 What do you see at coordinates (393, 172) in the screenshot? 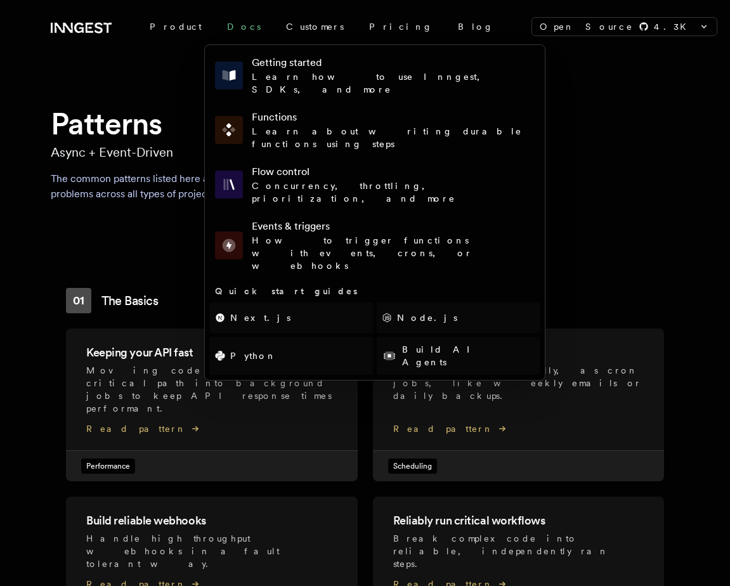
I see `h4: Flow control` at bounding box center [393, 172].